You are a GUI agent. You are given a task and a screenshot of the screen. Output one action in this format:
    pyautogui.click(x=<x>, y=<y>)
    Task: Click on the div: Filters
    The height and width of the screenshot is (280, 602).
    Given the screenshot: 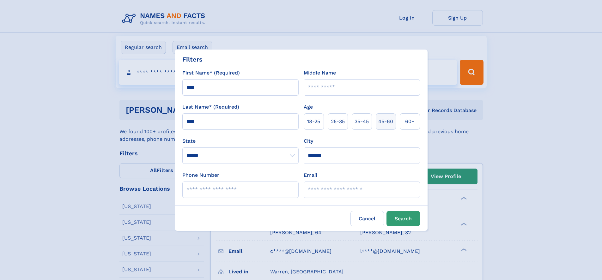 What is the action you would take?
    pyautogui.click(x=192, y=59)
    